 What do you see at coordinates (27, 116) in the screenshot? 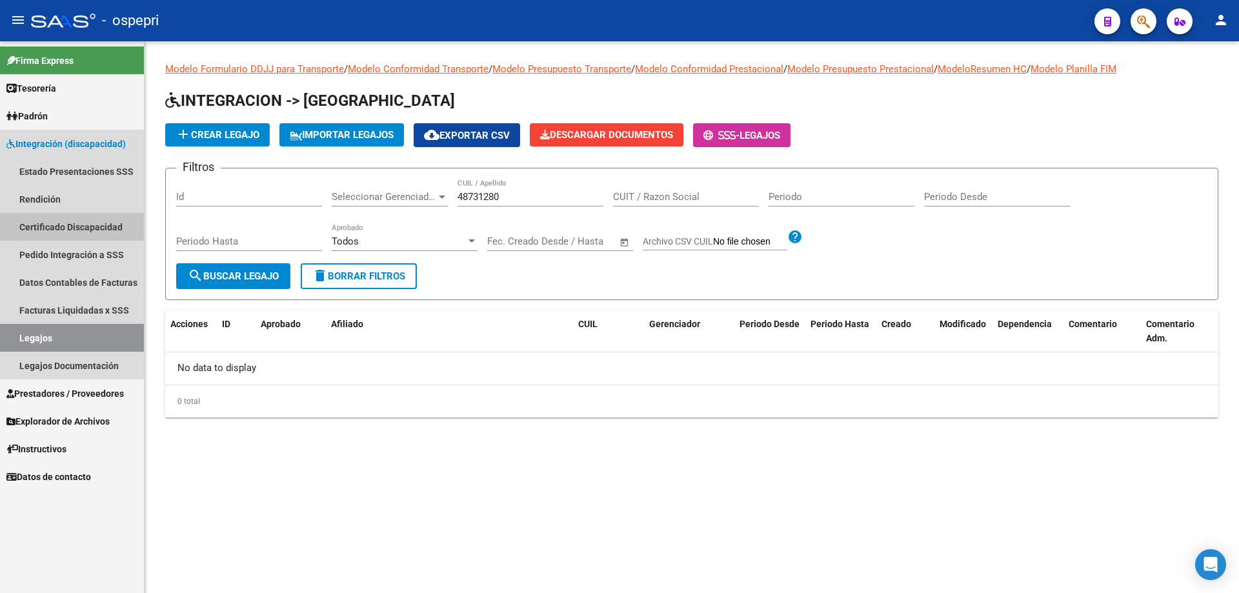
I see `span: Padrón` at bounding box center [27, 116].